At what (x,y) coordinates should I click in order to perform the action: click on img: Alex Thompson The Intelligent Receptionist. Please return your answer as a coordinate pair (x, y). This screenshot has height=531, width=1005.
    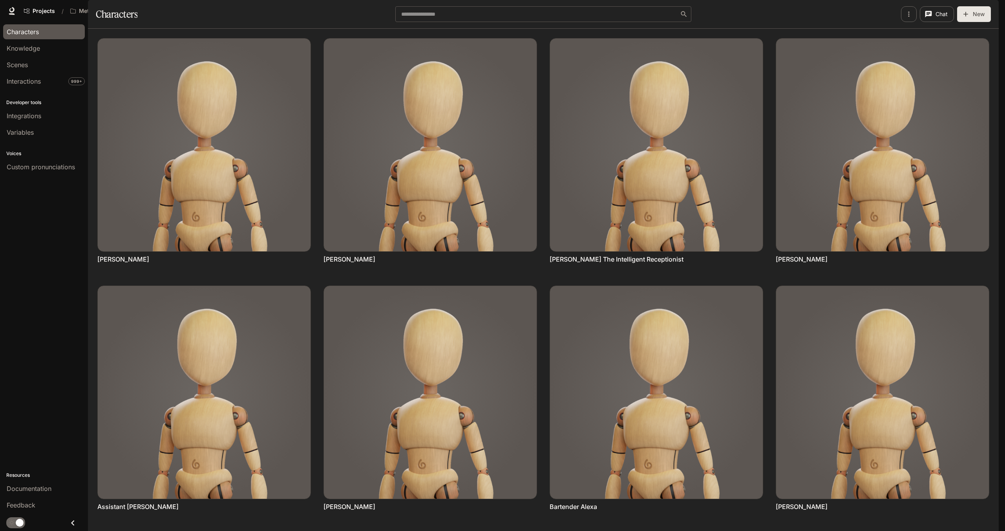
    Looking at the image, I should click on (656, 145).